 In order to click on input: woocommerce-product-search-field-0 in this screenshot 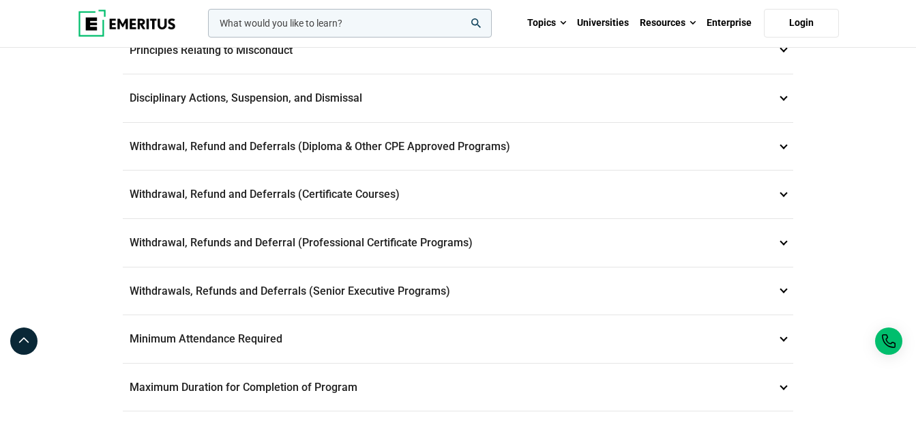, I will do `click(350, 23)`.